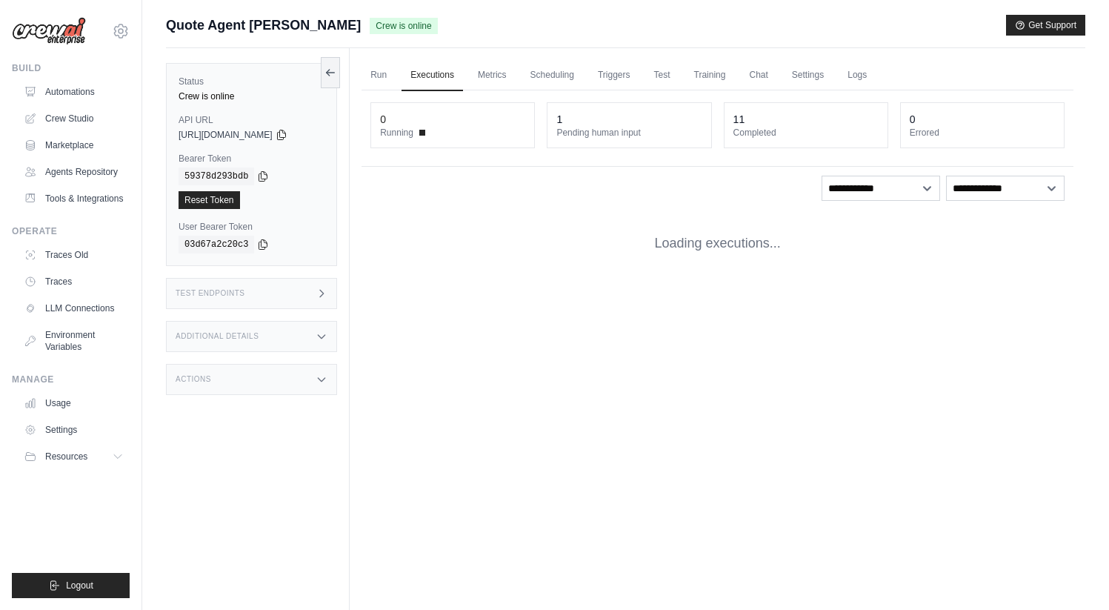 The height and width of the screenshot is (610, 1109). Describe the element at coordinates (73, 172) in the screenshot. I see `a: Agents Repository` at that location.